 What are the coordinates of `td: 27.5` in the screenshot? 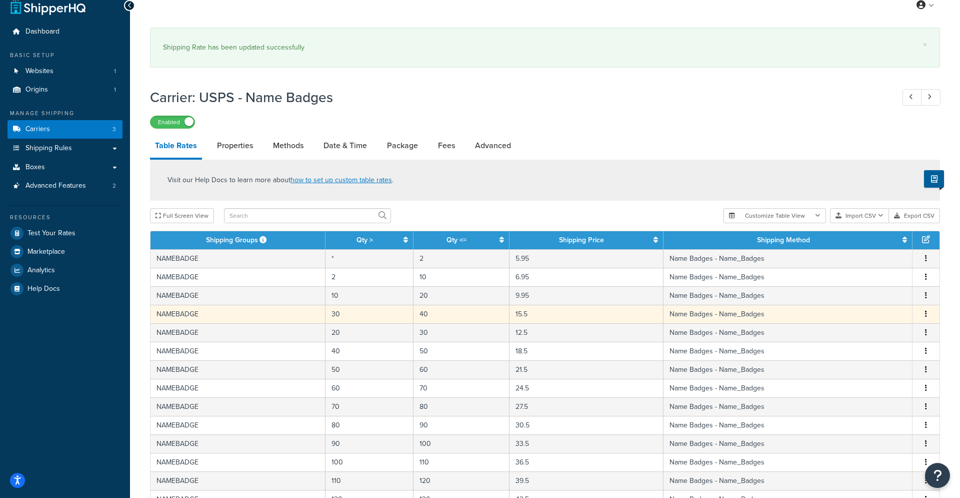 It's located at (587, 406).